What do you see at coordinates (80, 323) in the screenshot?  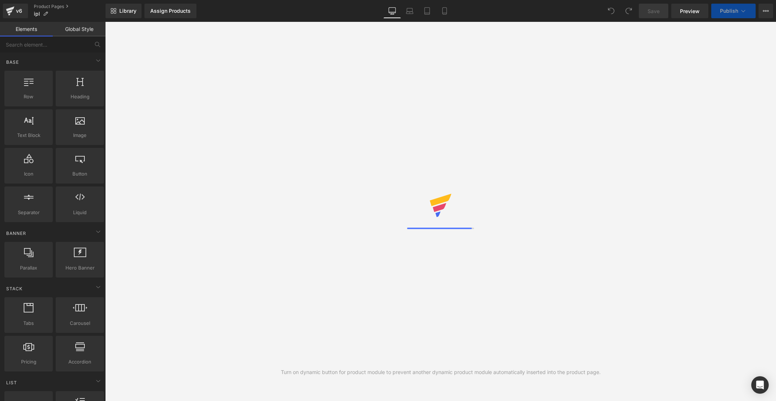 I see `span: Carousel` at bounding box center [80, 323].